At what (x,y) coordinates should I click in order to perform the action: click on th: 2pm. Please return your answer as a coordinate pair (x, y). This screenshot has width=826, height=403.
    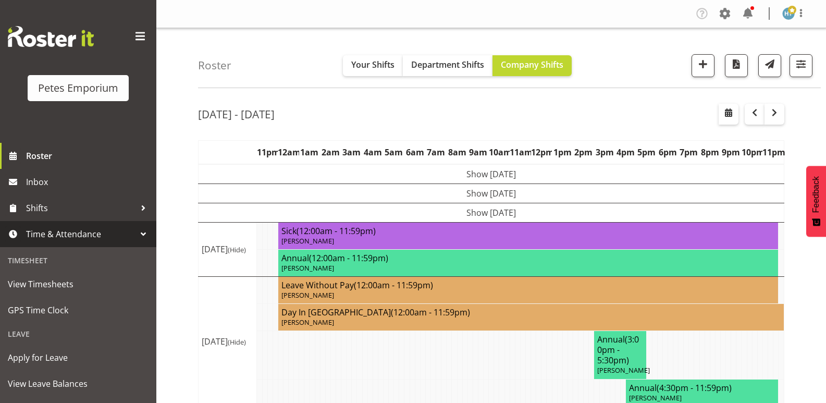
    Looking at the image, I should click on (583, 152).